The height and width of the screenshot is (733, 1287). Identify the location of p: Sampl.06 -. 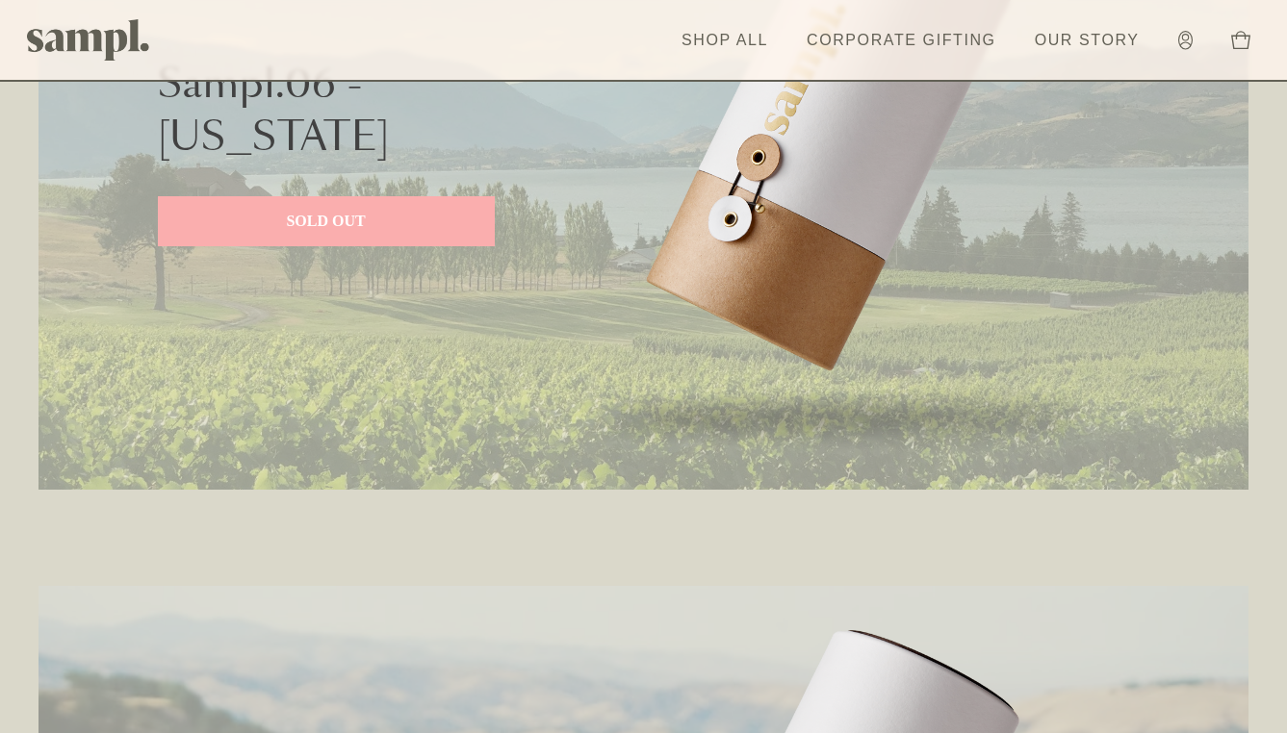
(273, 86).